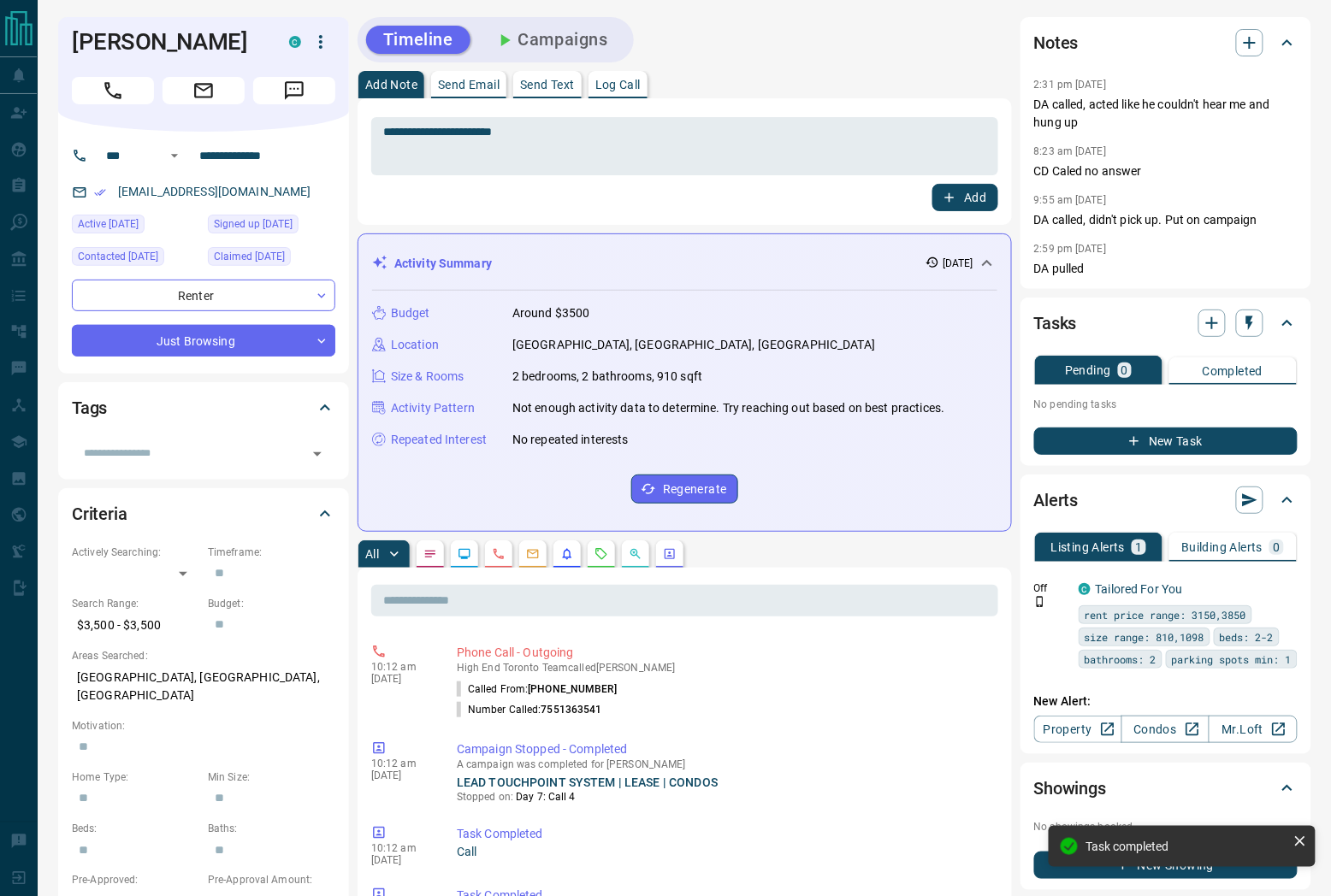 Image resolution: width=1331 pixels, height=896 pixels. What do you see at coordinates (587, 783) in the screenshot?
I see `a: LEAD TOUCHPOINT SYSTEM | LEASE | CONDOS` at bounding box center [587, 783].